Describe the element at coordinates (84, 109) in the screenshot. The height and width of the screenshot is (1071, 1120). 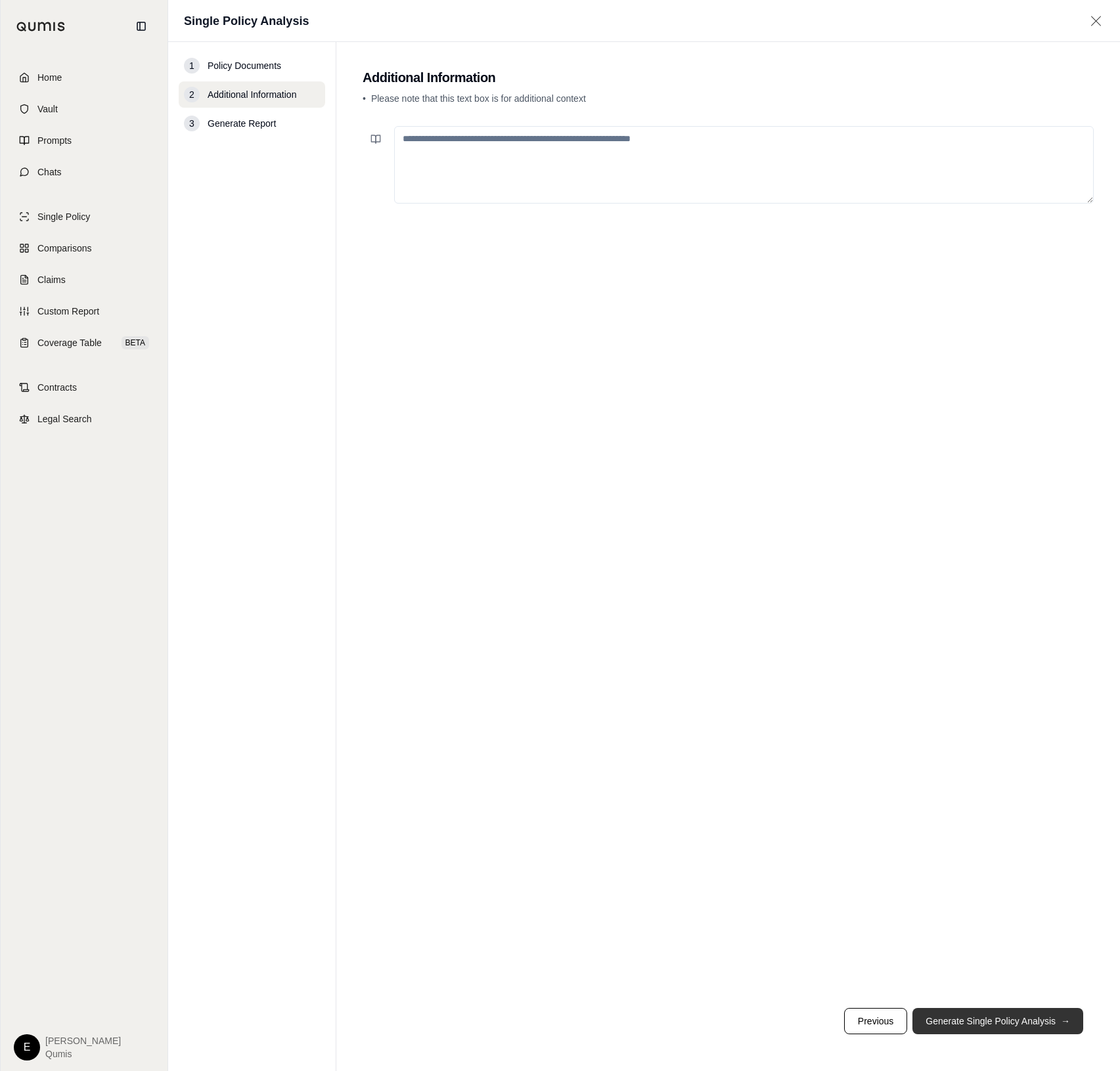
I see `a: Vault` at that location.